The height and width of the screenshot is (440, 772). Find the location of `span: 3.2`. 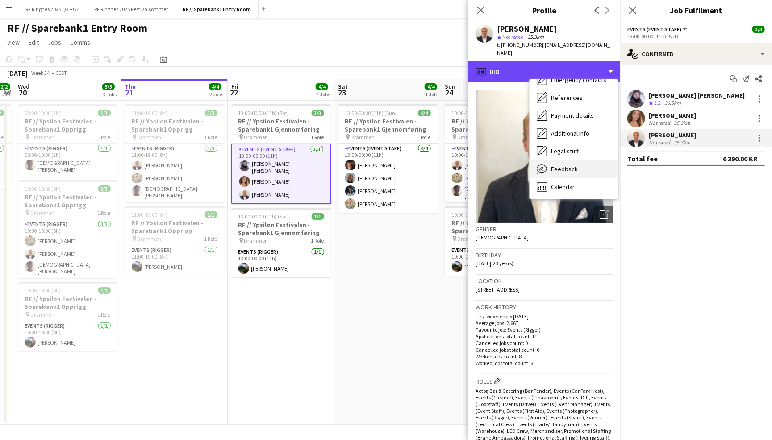

span: 3.2 is located at coordinates (657, 103).